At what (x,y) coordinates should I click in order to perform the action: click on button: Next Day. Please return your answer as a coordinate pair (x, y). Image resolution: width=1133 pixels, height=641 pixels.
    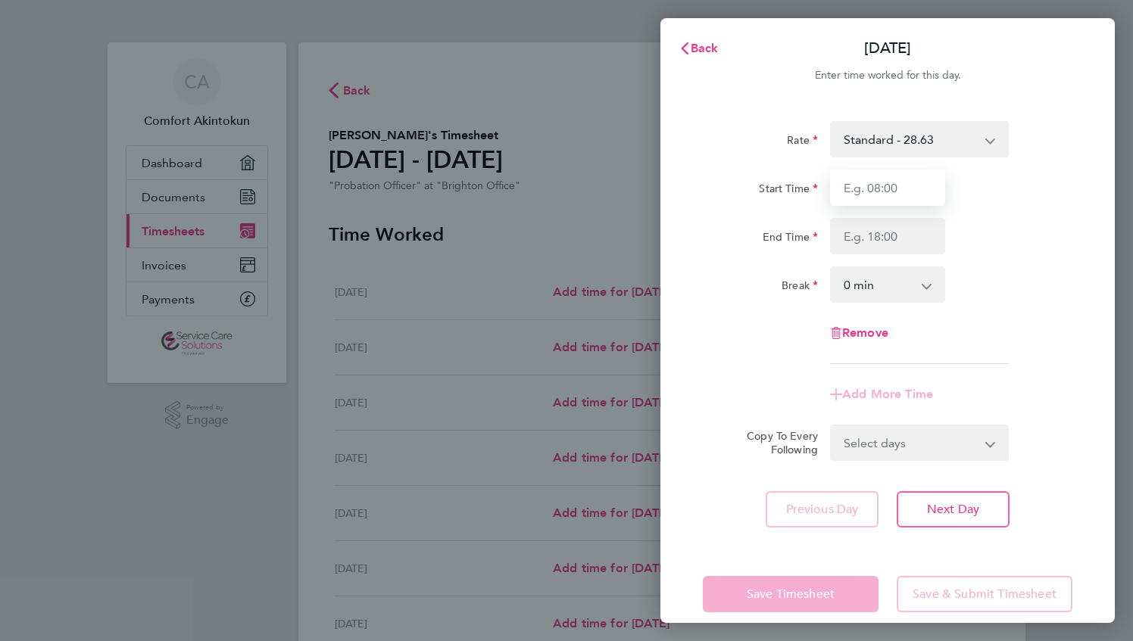
    Looking at the image, I should click on (953, 510).